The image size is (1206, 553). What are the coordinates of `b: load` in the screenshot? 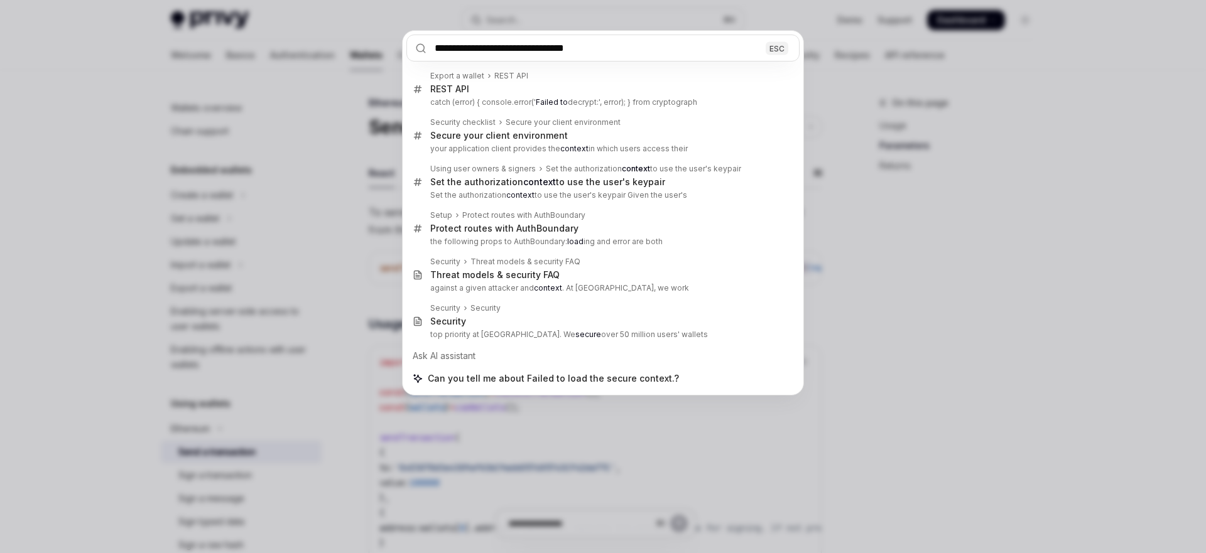 It's located at (575, 241).